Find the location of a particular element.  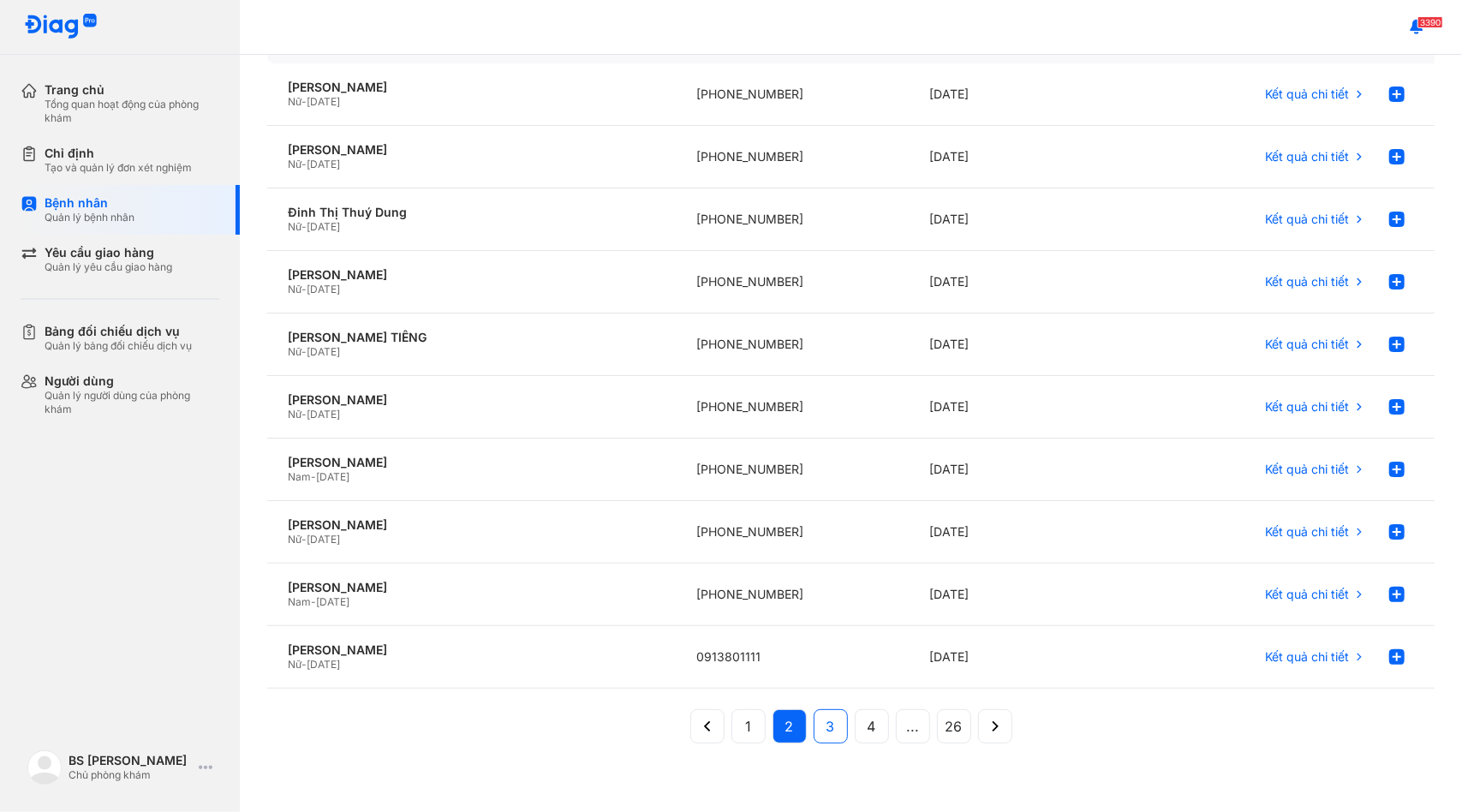

button: 1 is located at coordinates (748, 726).